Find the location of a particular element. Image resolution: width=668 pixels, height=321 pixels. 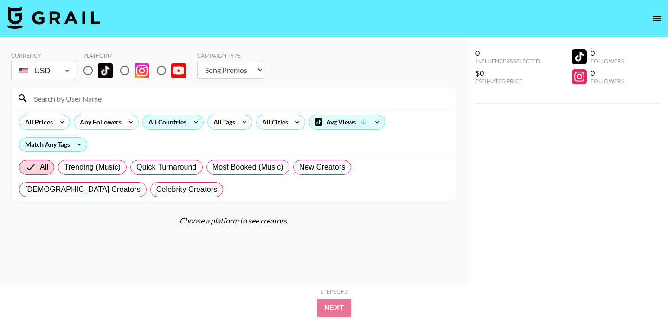

span: Quick Turnaround is located at coordinates (167, 167).